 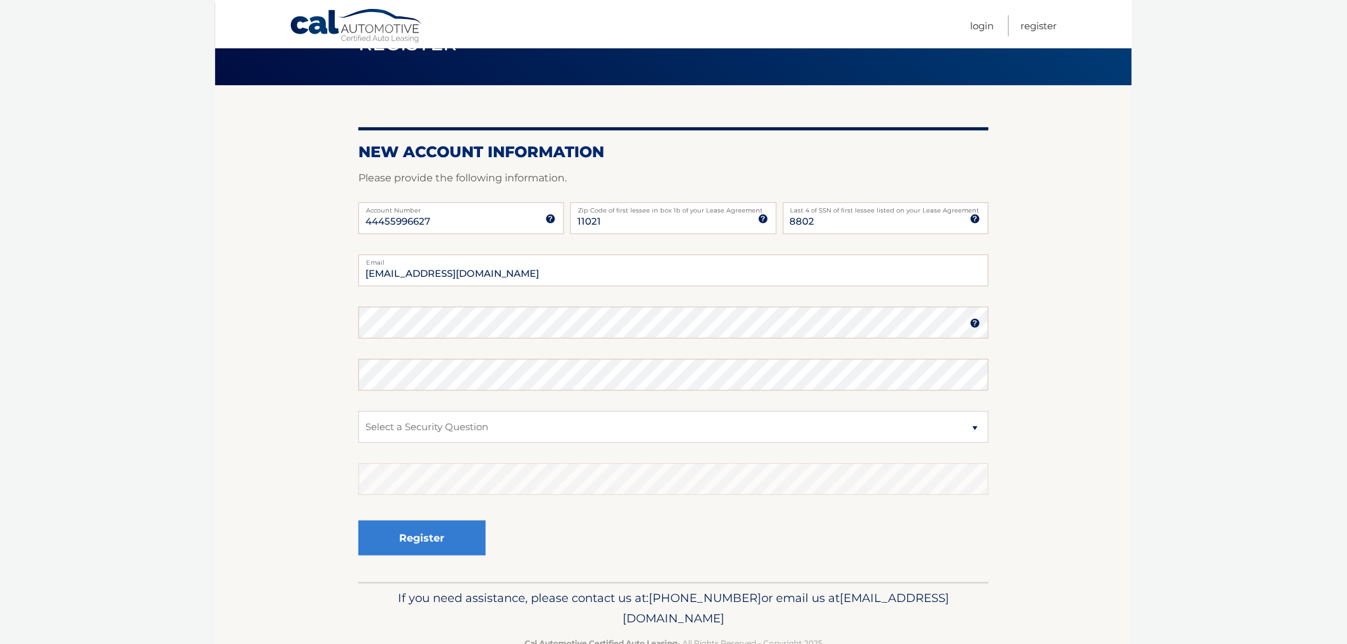 I want to click on a: Cal Automotive, so click(x=357, y=27).